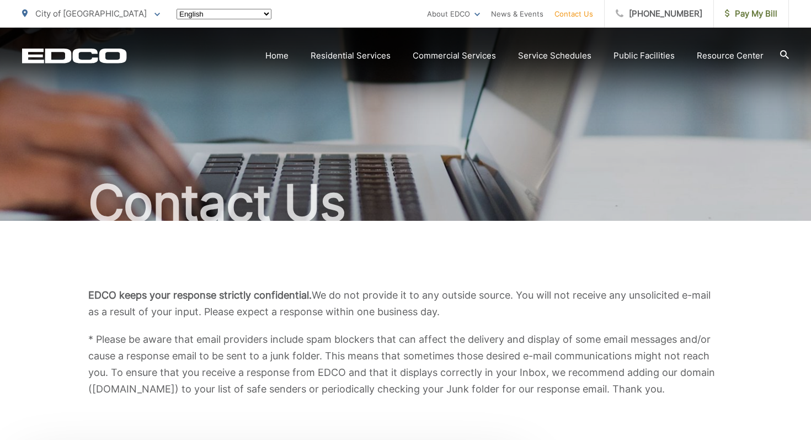 This screenshot has height=440, width=811. Describe the element at coordinates (405, 364) in the screenshot. I see `p: * Please be aware that email providers include spam blockers that can affect the delivery and dis...` at that location.